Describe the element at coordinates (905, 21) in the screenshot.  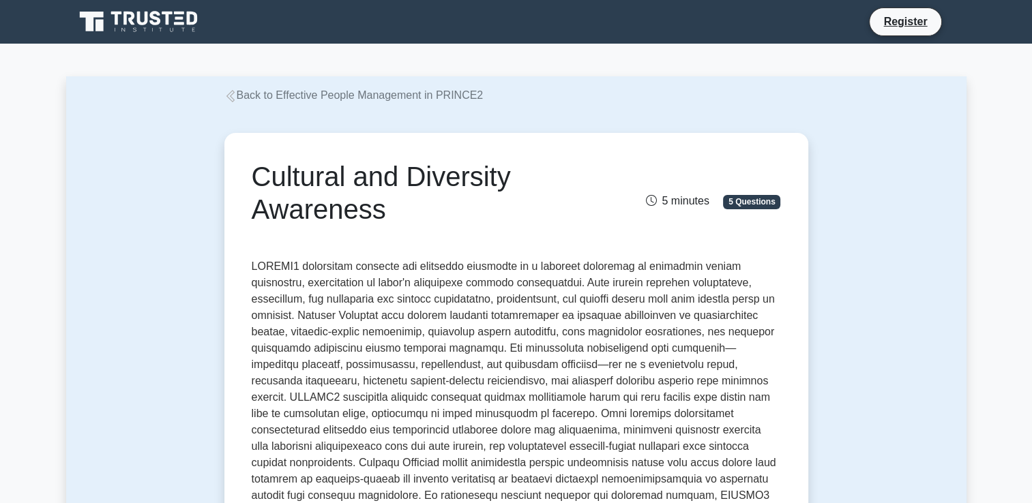
I see `a: Register` at that location.